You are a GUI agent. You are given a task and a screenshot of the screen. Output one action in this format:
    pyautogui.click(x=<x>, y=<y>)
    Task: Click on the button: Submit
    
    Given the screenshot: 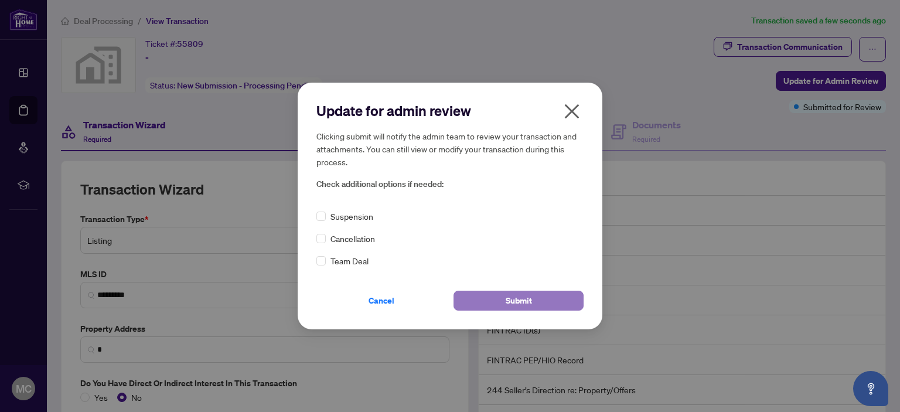 What is the action you would take?
    pyautogui.click(x=519, y=301)
    